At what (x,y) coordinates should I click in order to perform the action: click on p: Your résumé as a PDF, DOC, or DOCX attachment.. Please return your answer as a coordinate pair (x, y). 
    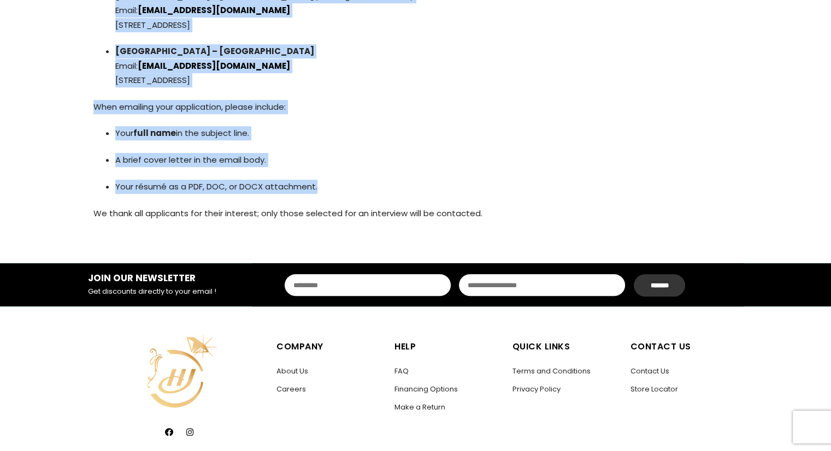
    Looking at the image, I should click on (426, 187).